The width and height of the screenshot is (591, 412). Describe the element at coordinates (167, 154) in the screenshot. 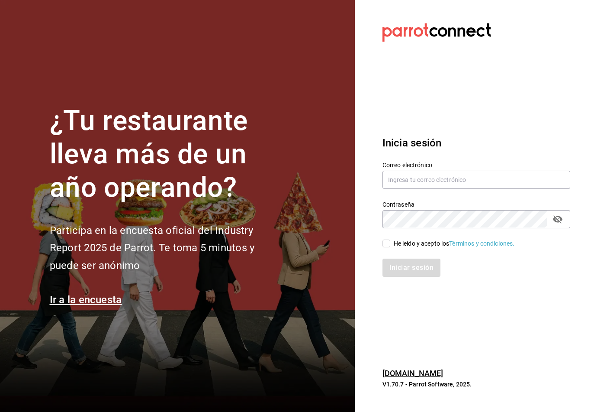

I see `h1: ¿Tu restaurante lleva más de un año operando?` at that location.